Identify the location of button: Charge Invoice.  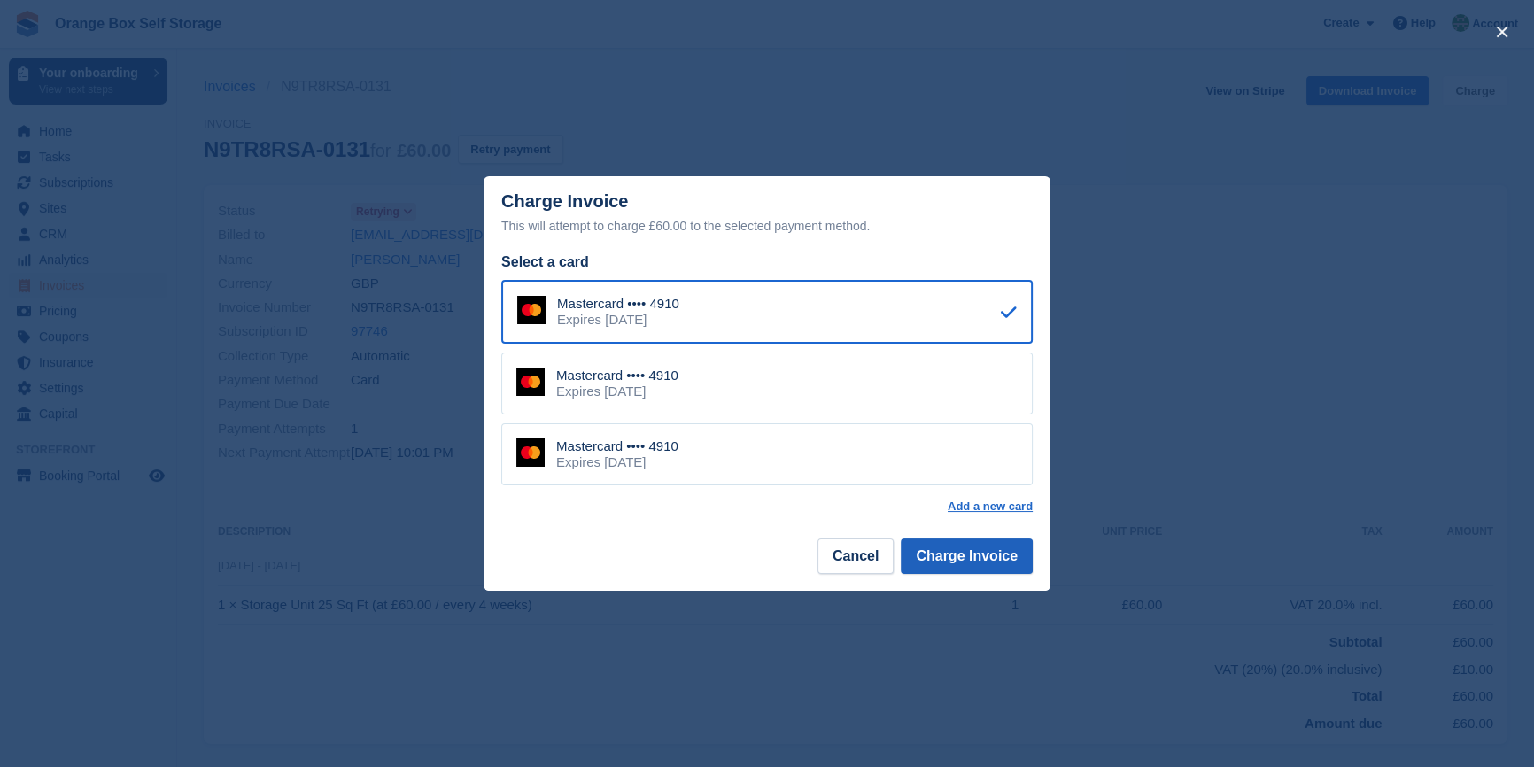
(966, 556).